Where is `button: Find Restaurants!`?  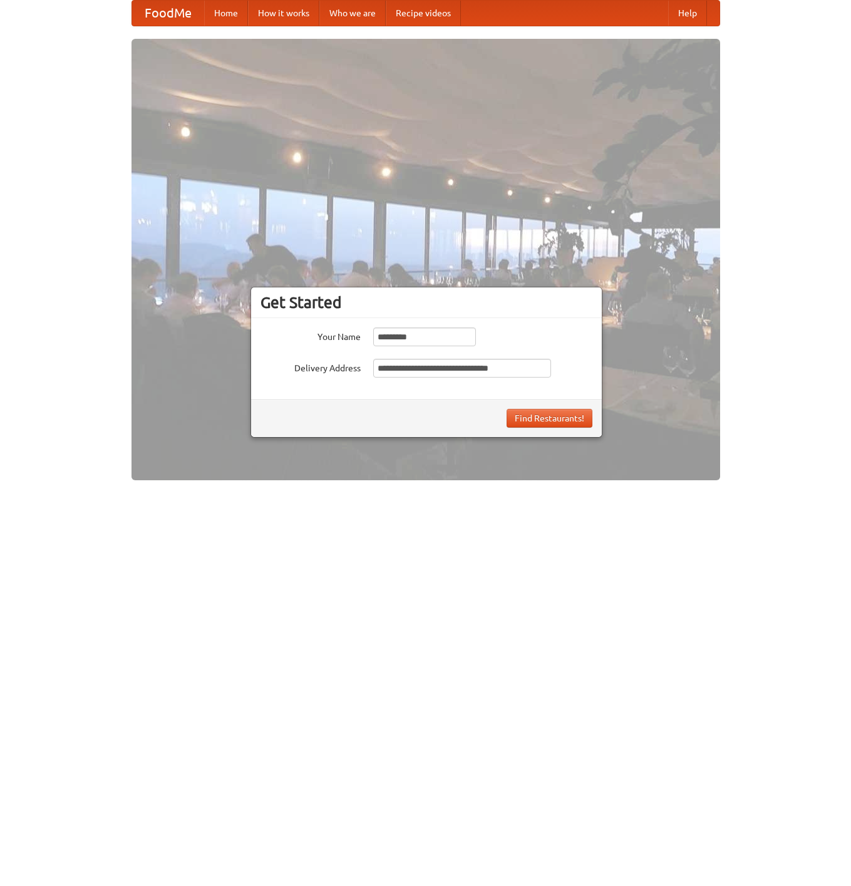 button: Find Restaurants! is located at coordinates (549, 418).